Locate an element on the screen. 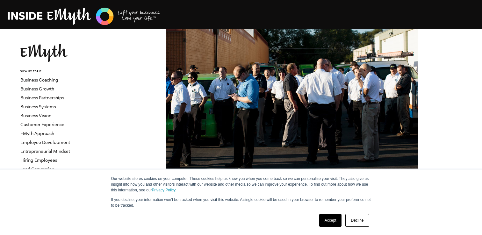  a: Entrepreneurial Mindset is located at coordinates (45, 151).